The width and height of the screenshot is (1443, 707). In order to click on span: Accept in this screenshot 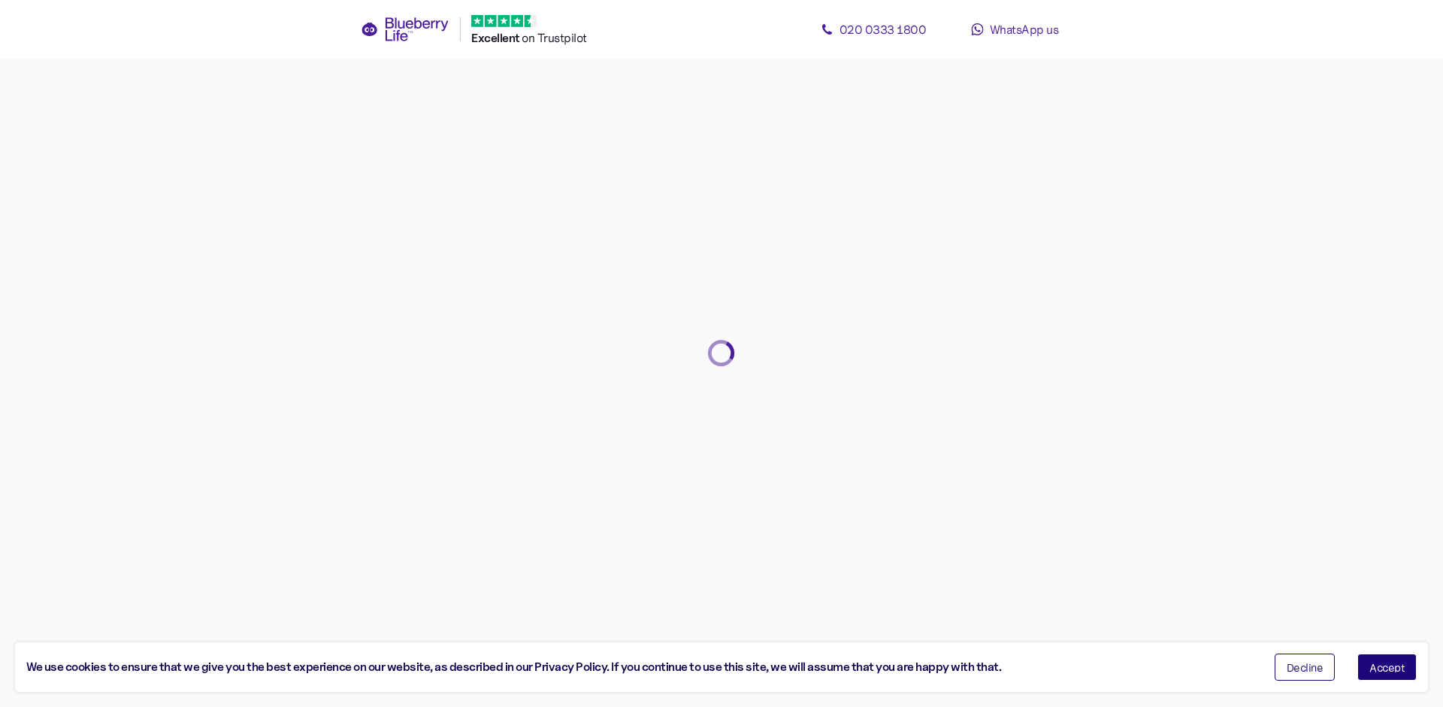, I will do `click(1387, 667)`.